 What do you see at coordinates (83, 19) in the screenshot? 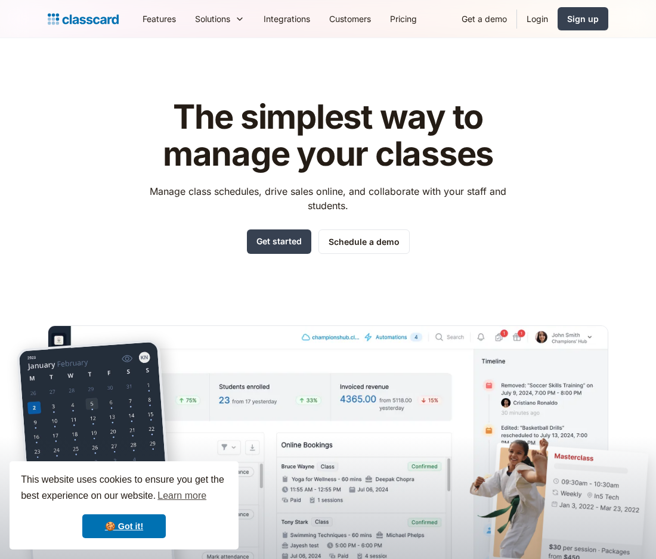
I see `a: home` at bounding box center [83, 19].